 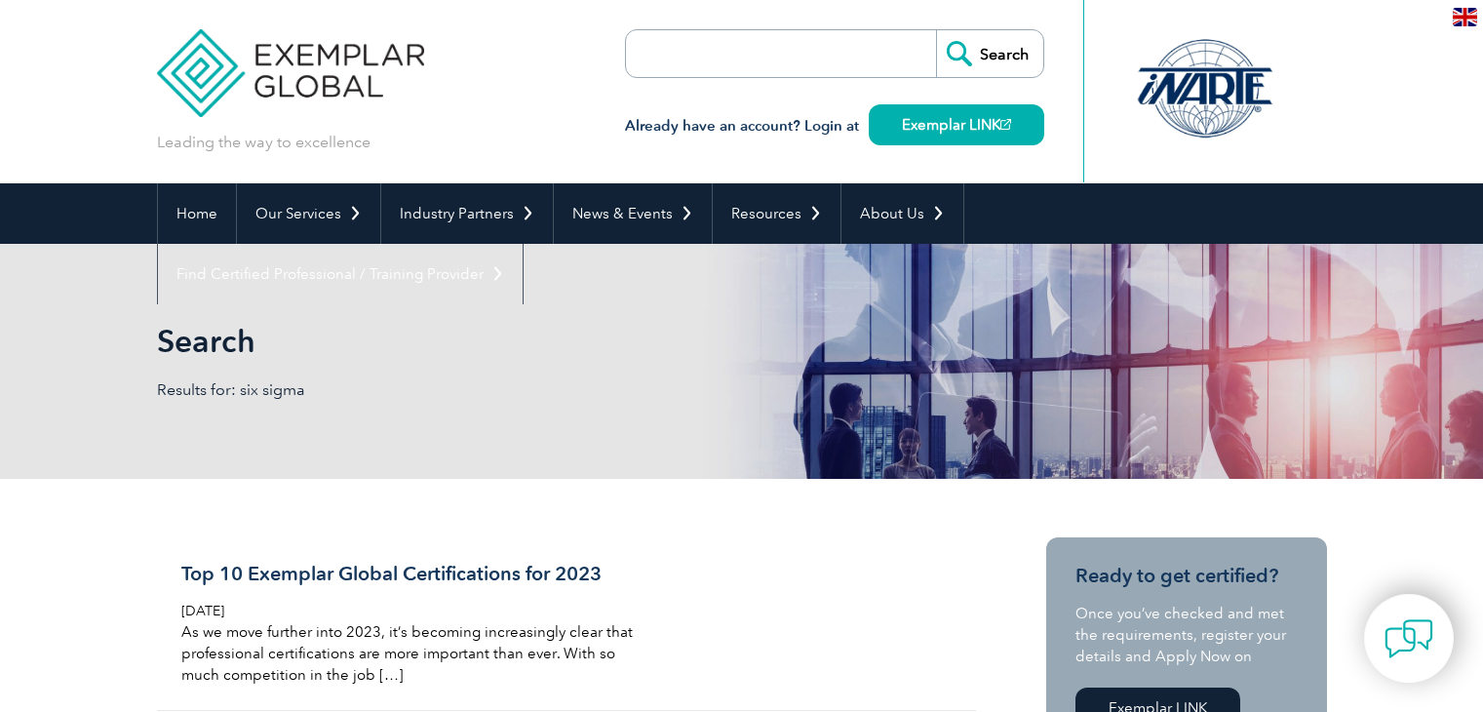 I want to click on p: As we move further into 2023, it’s becoming increasingly clear that professional certifications a..., so click(x=413, y=653).